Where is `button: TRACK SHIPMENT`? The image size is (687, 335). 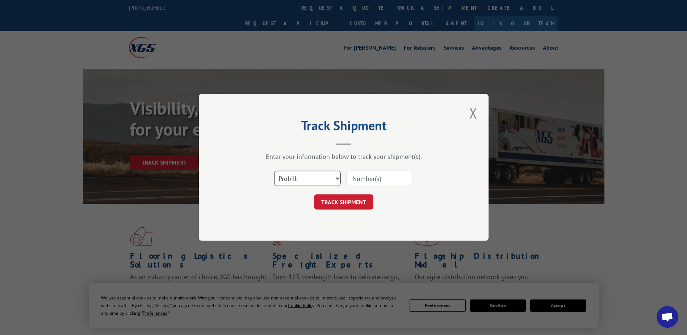 button: TRACK SHIPMENT is located at coordinates (344, 202).